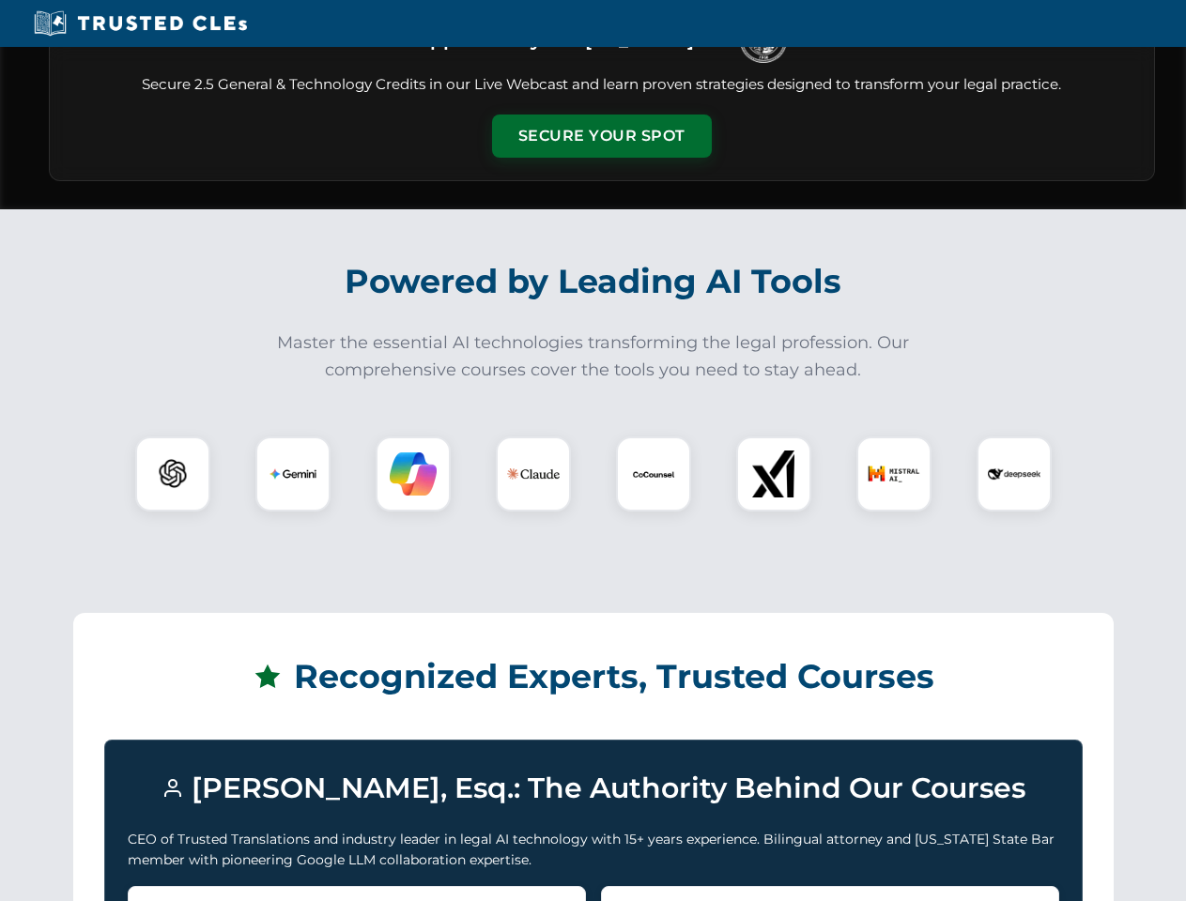 The width and height of the screenshot is (1186, 901). What do you see at coordinates (293, 474) in the screenshot?
I see `div: Gemini` at bounding box center [293, 474].